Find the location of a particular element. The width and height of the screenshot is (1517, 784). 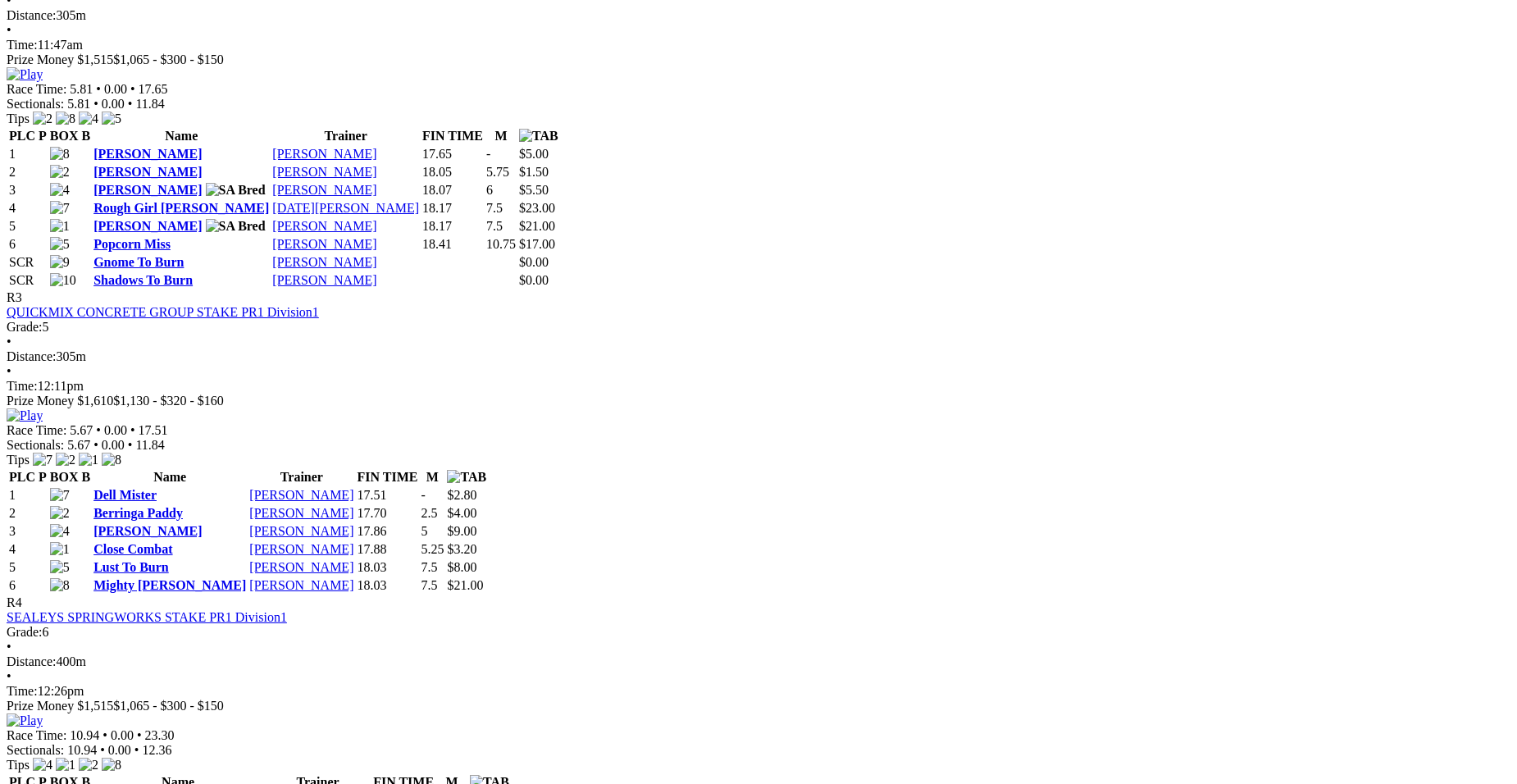

td: 2 is located at coordinates (28, 513).